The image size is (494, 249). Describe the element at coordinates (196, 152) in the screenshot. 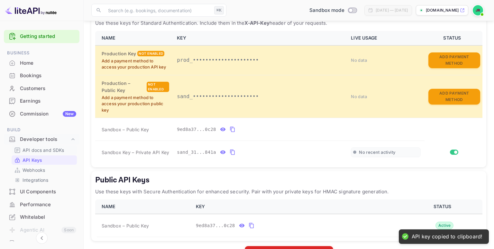

I see `span: sand_31...841a` at that location.